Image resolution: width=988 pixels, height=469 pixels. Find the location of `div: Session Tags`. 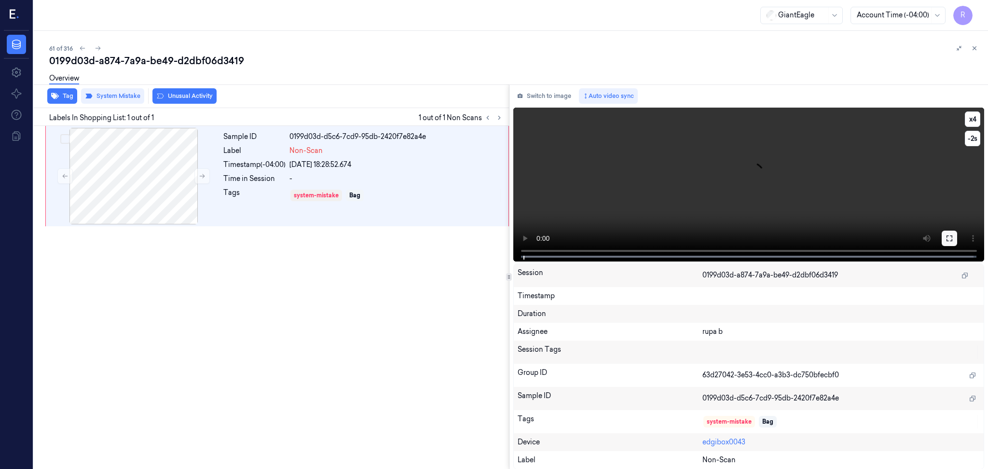

div: Session Tags is located at coordinates (610, 352).